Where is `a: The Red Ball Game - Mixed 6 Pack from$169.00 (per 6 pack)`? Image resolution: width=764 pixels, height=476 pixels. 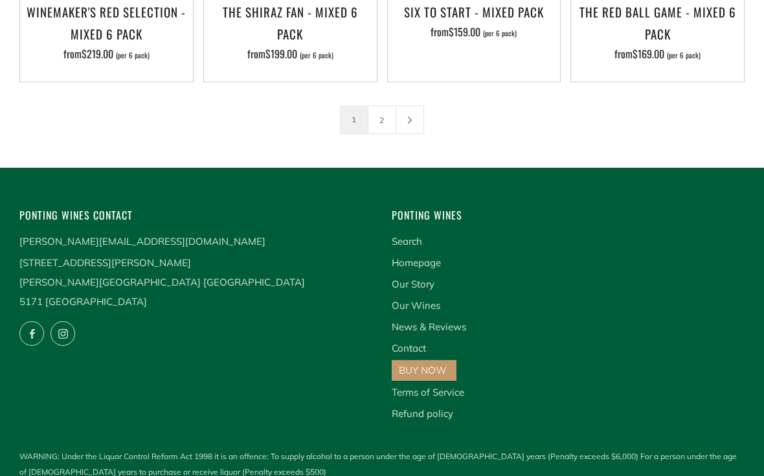
a: The Red Ball Game - Mixed 6 Pack from$169.00 (per 6 pack) is located at coordinates (657, 33).